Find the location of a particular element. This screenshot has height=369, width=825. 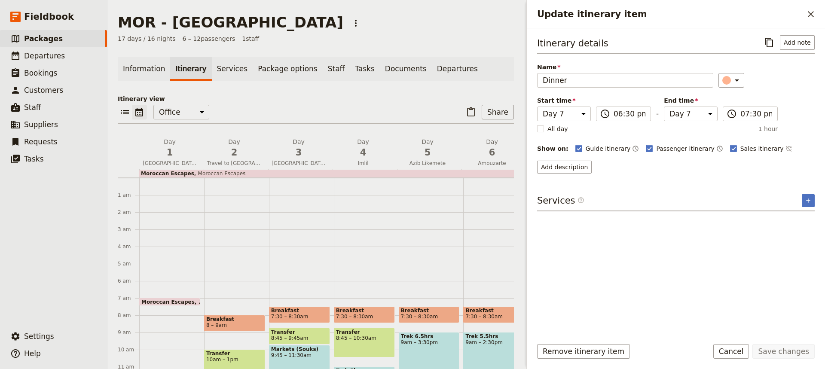

button: Save changes is located at coordinates (783, 351).